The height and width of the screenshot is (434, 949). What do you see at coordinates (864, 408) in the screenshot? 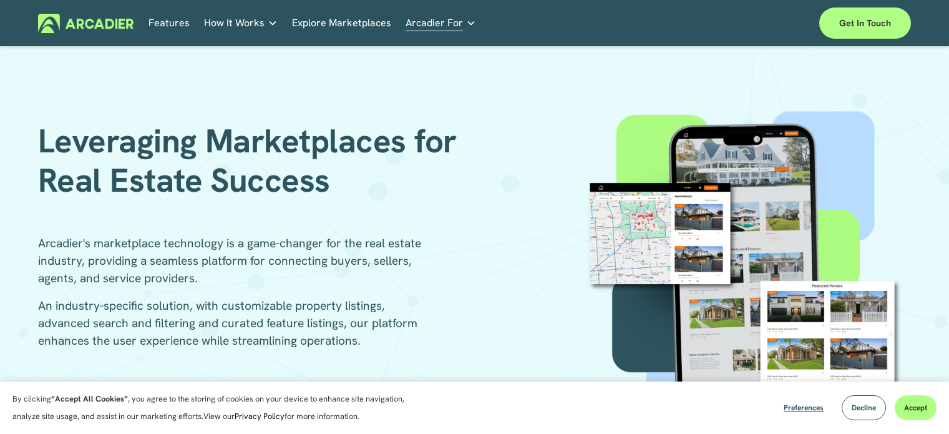
I see `span: Decline` at bounding box center [864, 408].